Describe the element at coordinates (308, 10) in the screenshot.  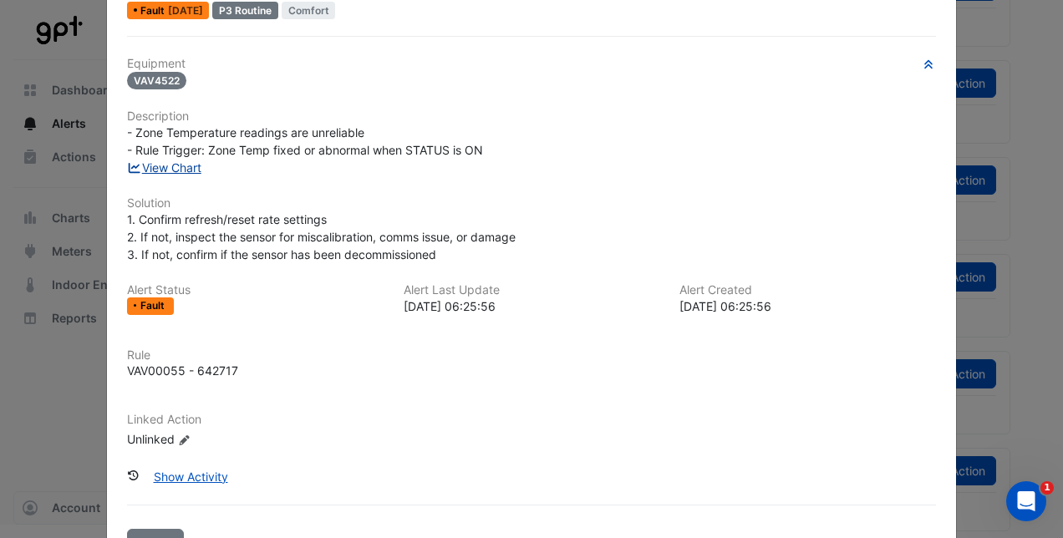
I see `span: Comfort` at that location.